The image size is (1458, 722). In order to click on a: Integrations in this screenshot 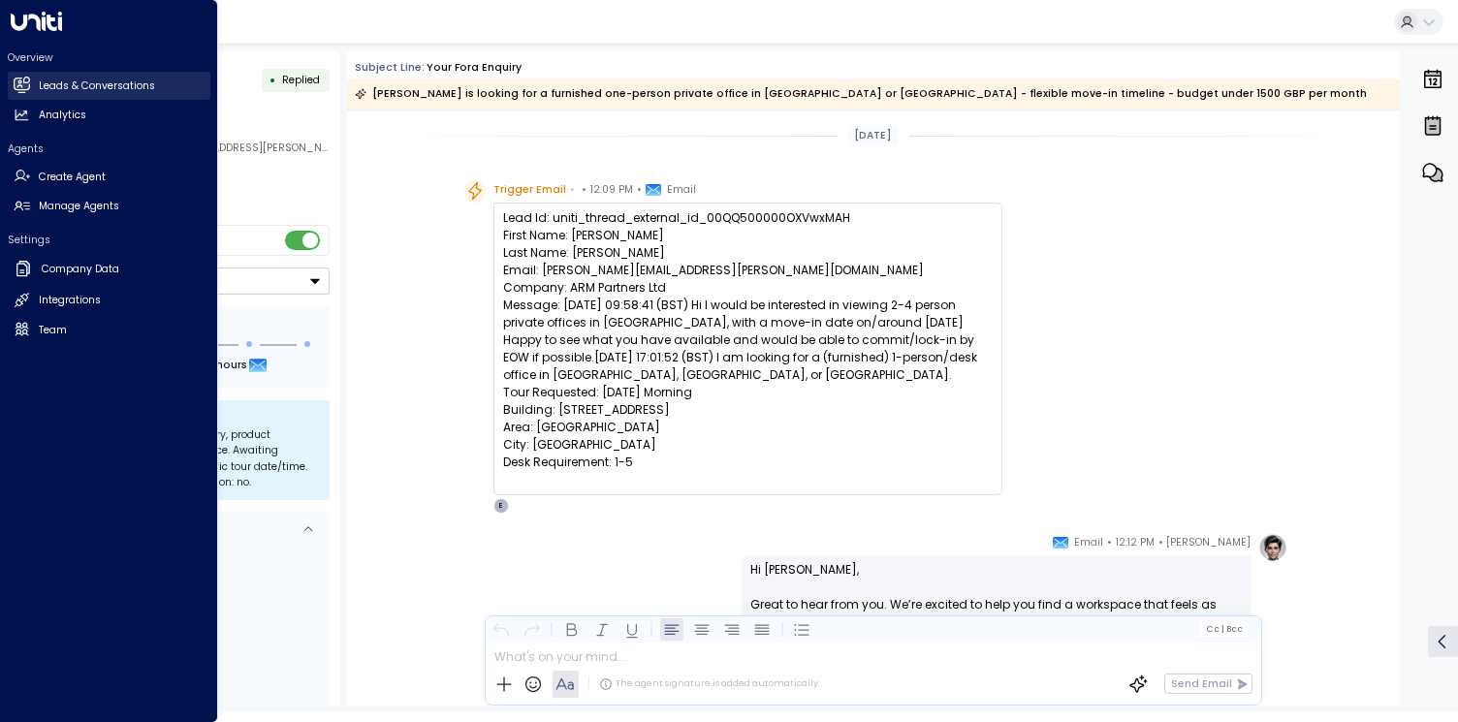, I will do `click(109, 301)`.